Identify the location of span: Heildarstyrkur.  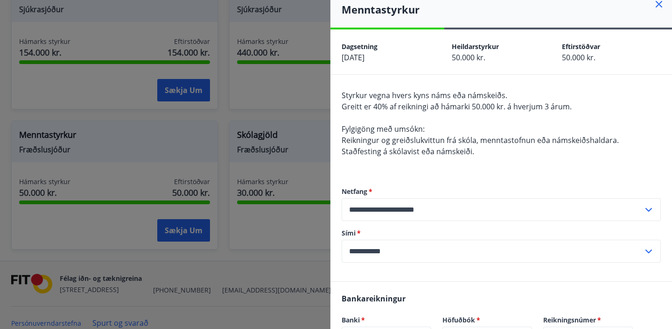
(475, 46).